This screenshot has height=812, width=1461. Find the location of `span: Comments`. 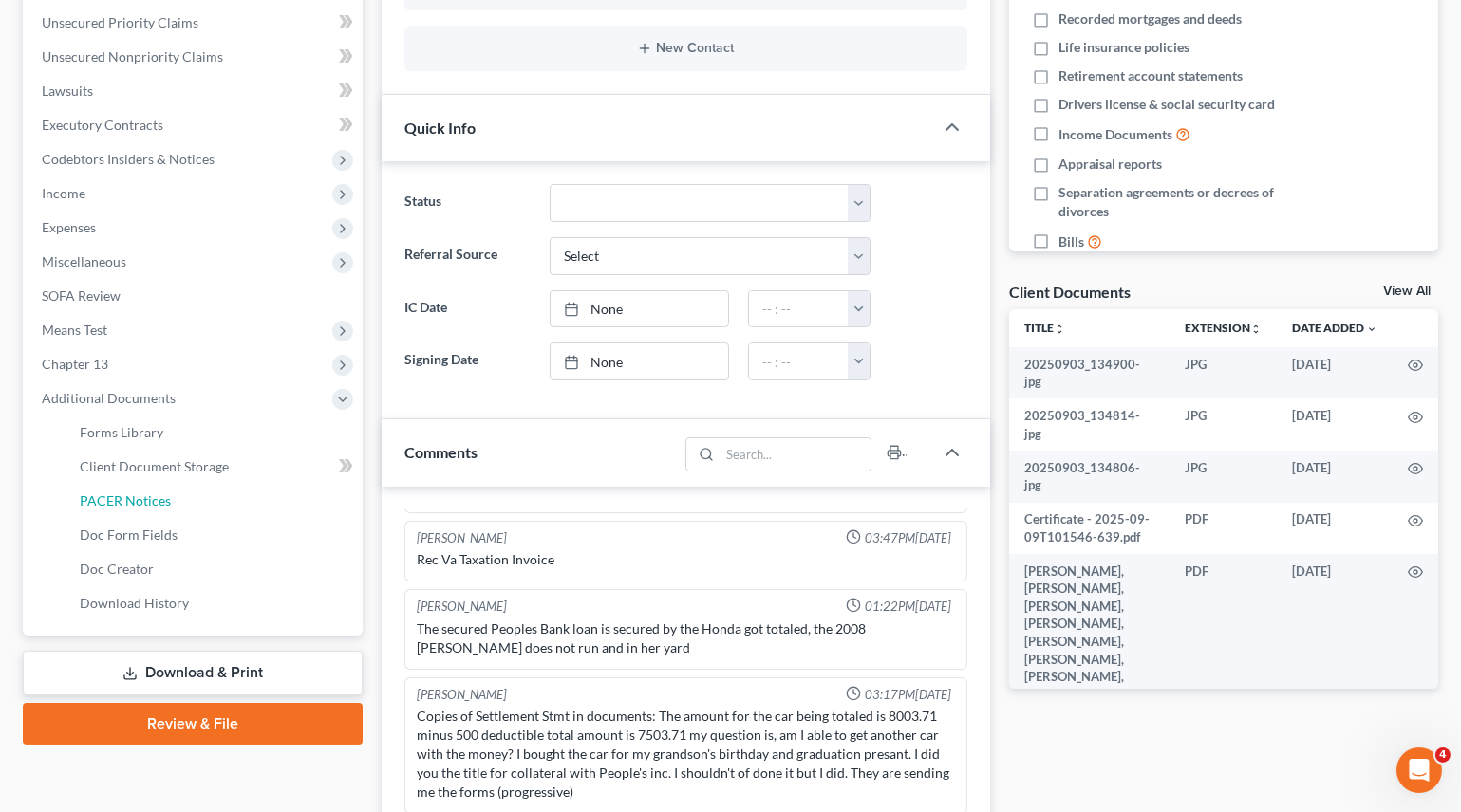

span: Comments is located at coordinates (440, 452).